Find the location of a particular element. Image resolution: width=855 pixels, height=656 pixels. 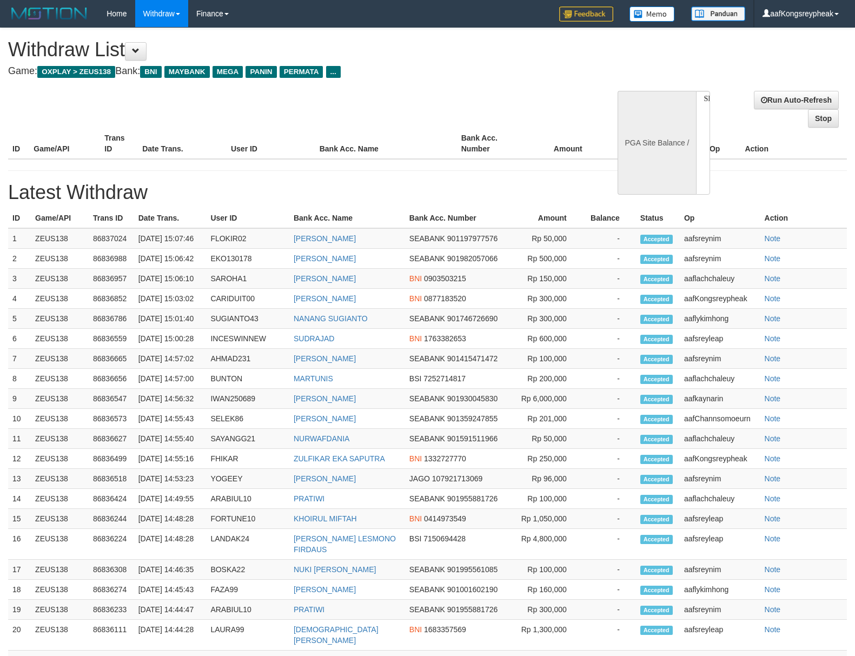

td: 86837024 is located at coordinates (111, 238).